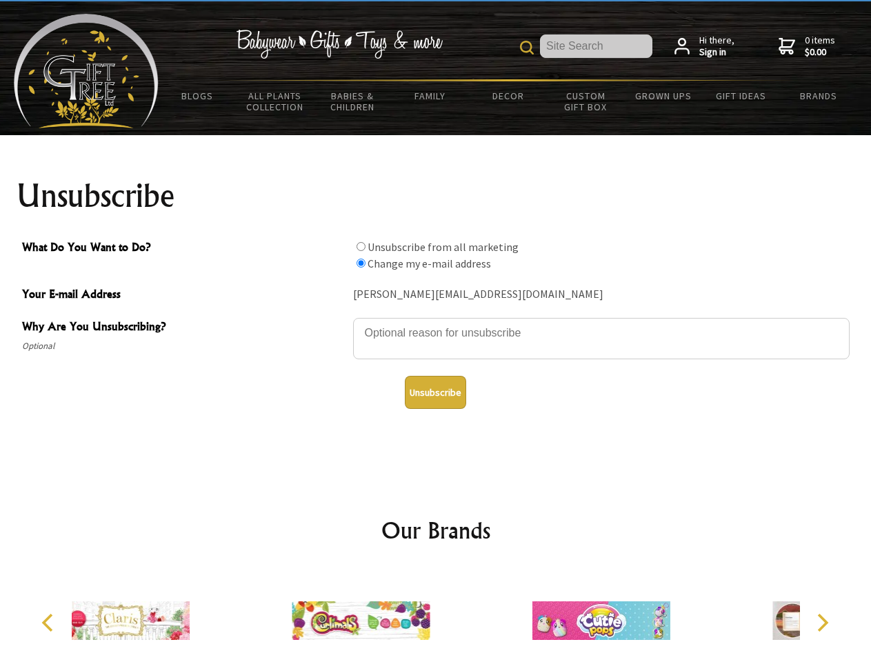 Image resolution: width=871 pixels, height=662 pixels. Describe the element at coordinates (807, 46) in the screenshot. I see `a: 0 items$0.00` at that location.